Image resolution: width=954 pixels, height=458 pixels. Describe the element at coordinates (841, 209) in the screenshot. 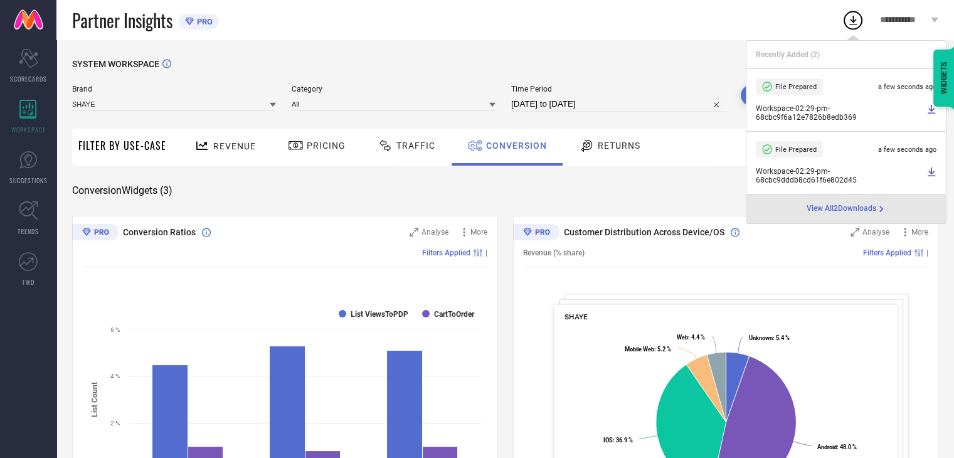

I see `span: View All 2 Downloads` at that location.